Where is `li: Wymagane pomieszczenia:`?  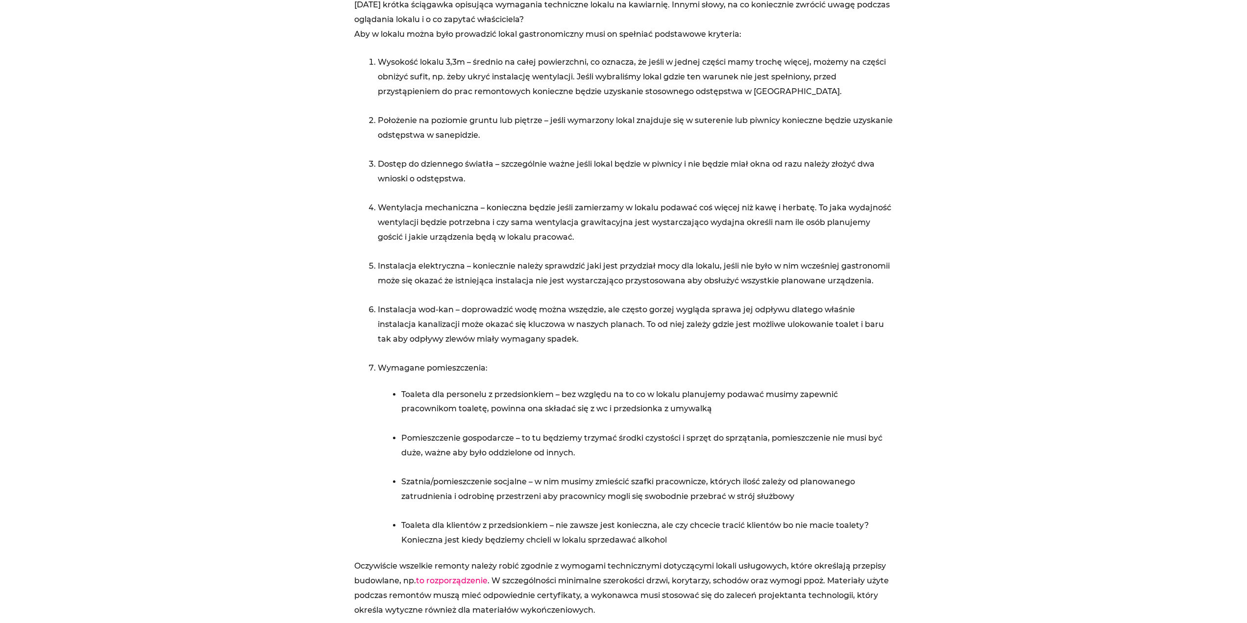
li: Wymagane pomieszczenia: is located at coordinates (635, 368).